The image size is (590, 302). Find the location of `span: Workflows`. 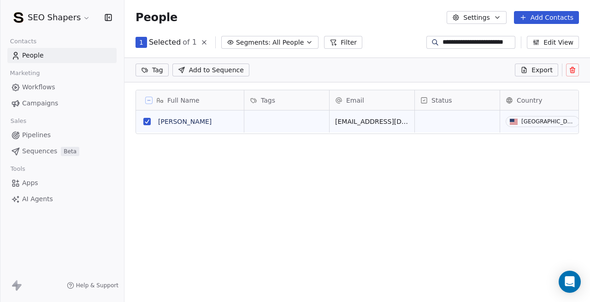

span: Workflows is located at coordinates (39, 87).